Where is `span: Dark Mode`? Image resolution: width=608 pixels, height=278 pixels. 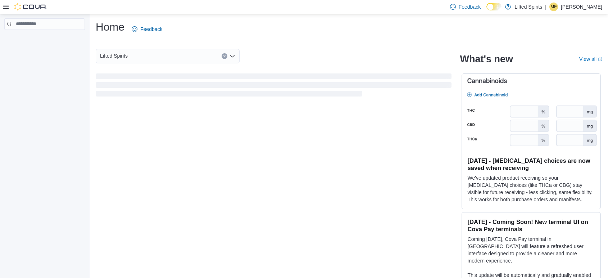 span: Dark Mode is located at coordinates (486, 10).